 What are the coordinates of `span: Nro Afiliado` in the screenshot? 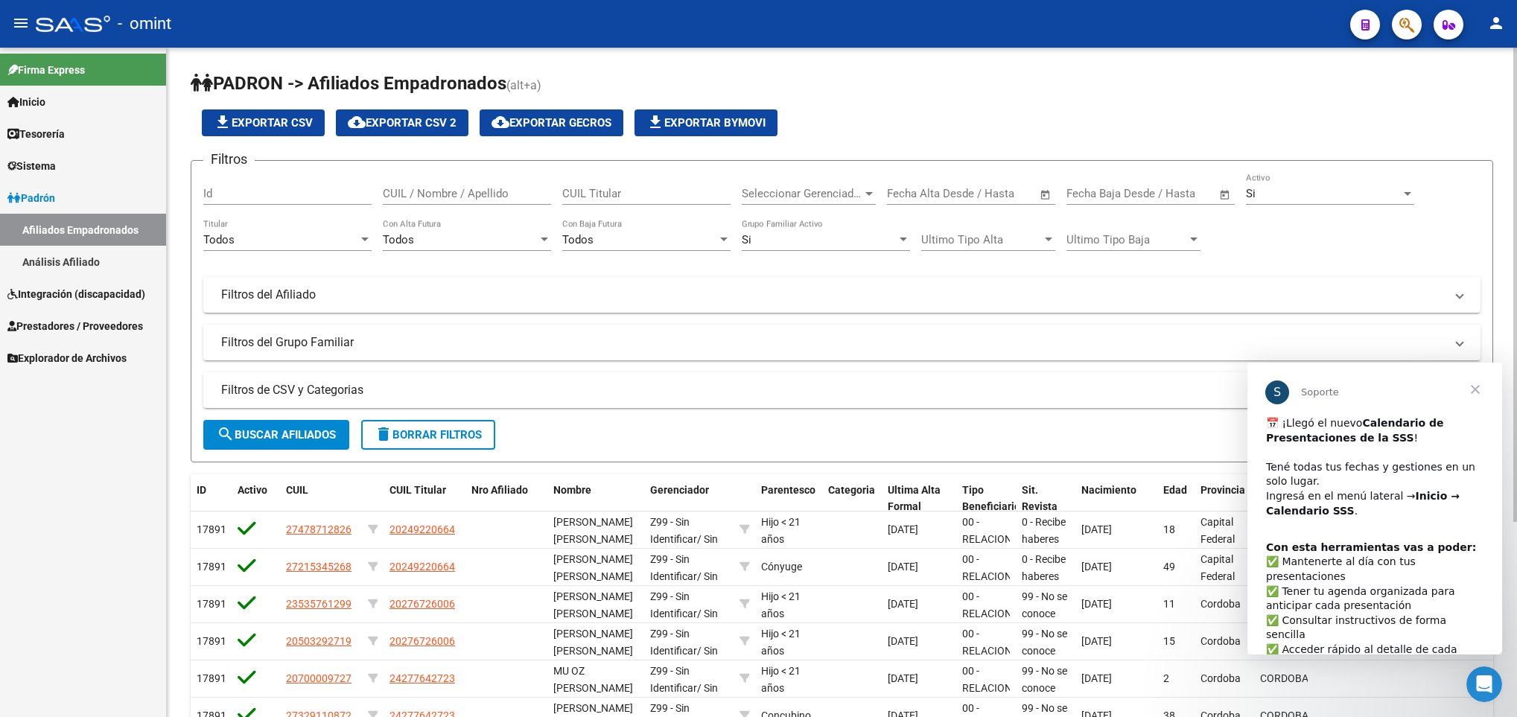 It's located at (500, 490).